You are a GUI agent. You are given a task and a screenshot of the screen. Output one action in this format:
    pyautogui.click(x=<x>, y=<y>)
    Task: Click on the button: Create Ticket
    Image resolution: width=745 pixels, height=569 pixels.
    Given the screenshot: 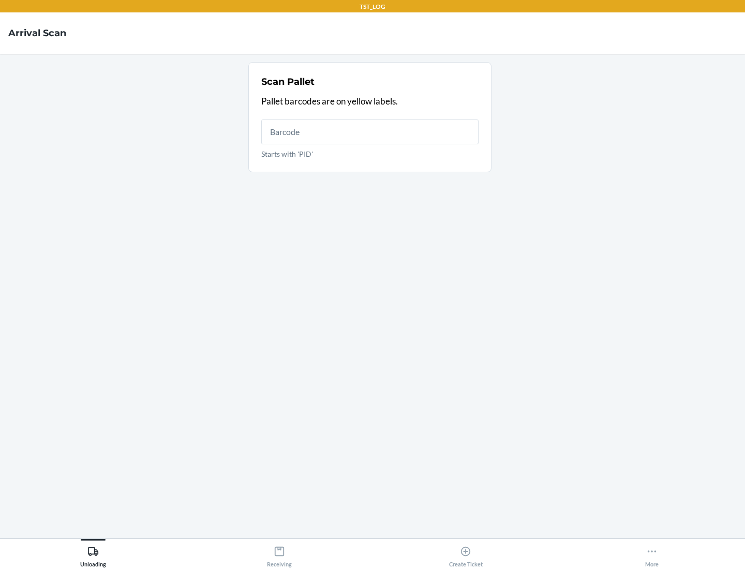 What is the action you would take?
    pyautogui.click(x=466, y=553)
    